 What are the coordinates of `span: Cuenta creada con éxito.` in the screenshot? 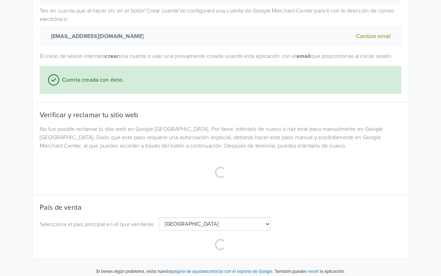 It's located at (92, 80).